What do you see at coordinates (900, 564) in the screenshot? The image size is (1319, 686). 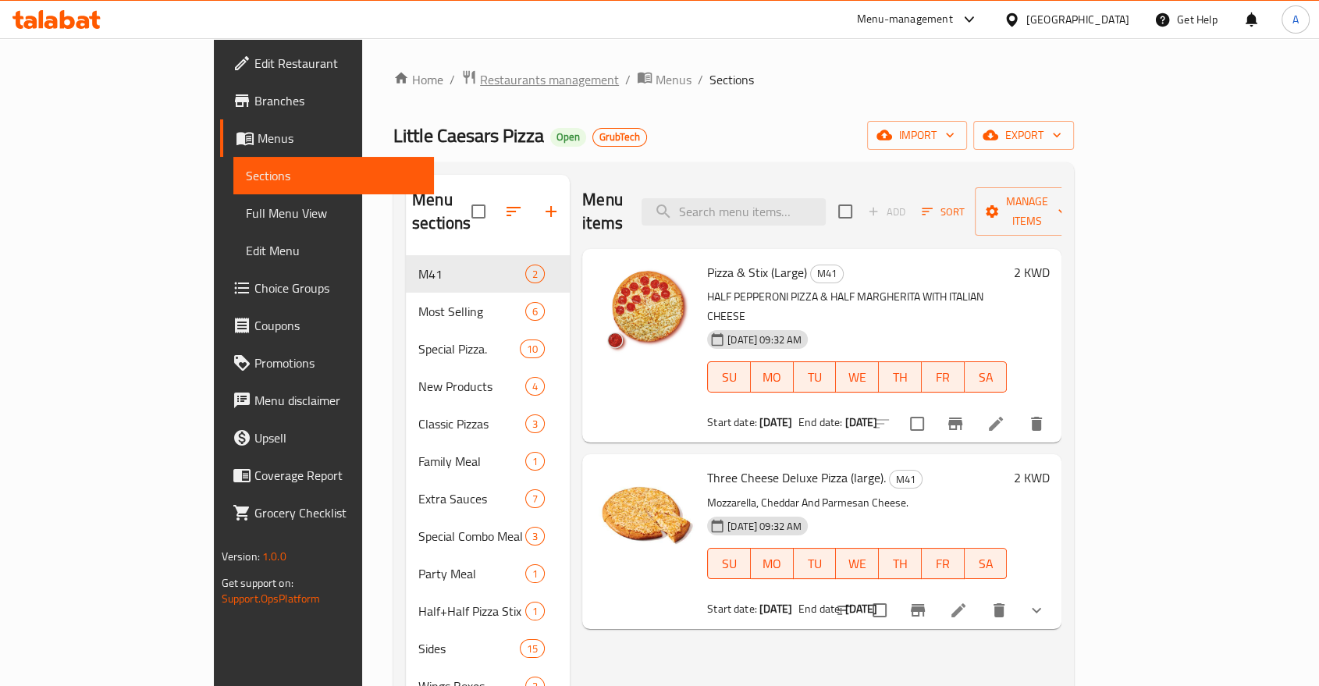 I see `span: TH` at bounding box center [900, 564].